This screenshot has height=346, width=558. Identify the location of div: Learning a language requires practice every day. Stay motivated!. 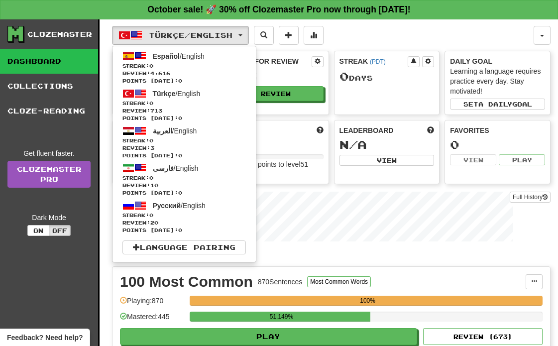
(497, 81).